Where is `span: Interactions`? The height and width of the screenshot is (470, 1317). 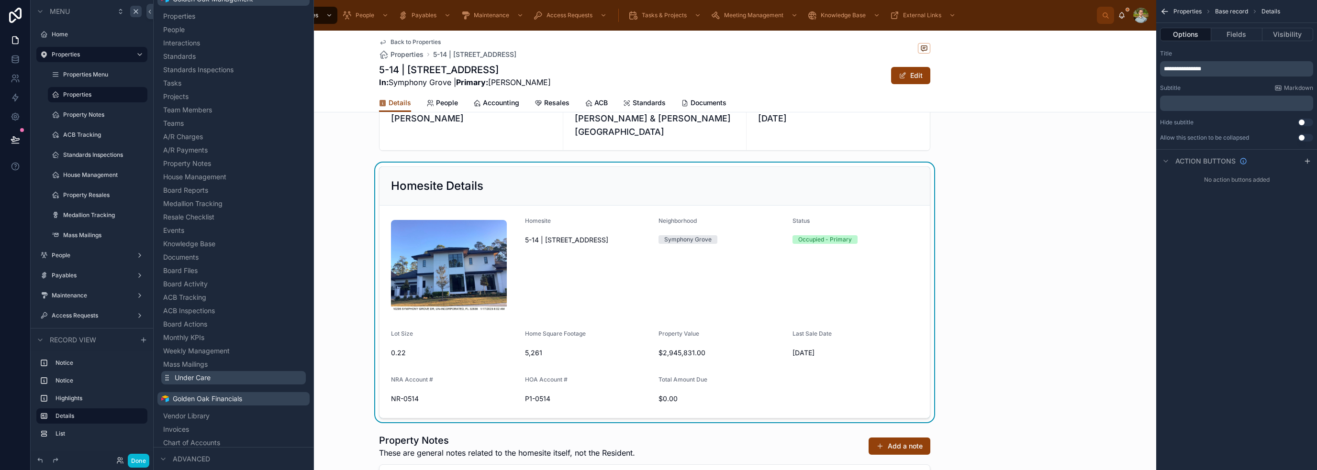
span: Interactions is located at coordinates (181, 43).